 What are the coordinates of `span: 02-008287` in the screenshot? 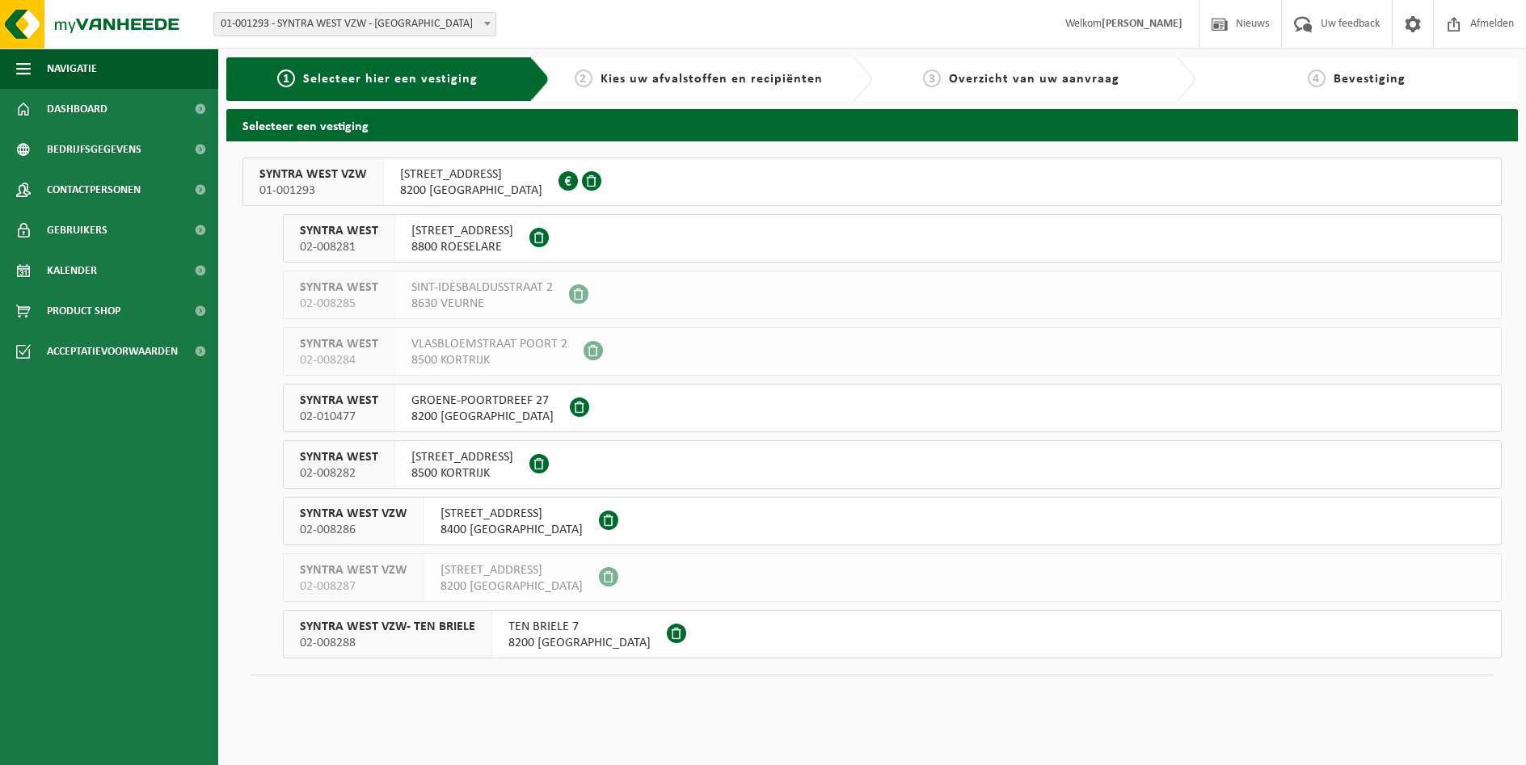 It's located at (353, 587).